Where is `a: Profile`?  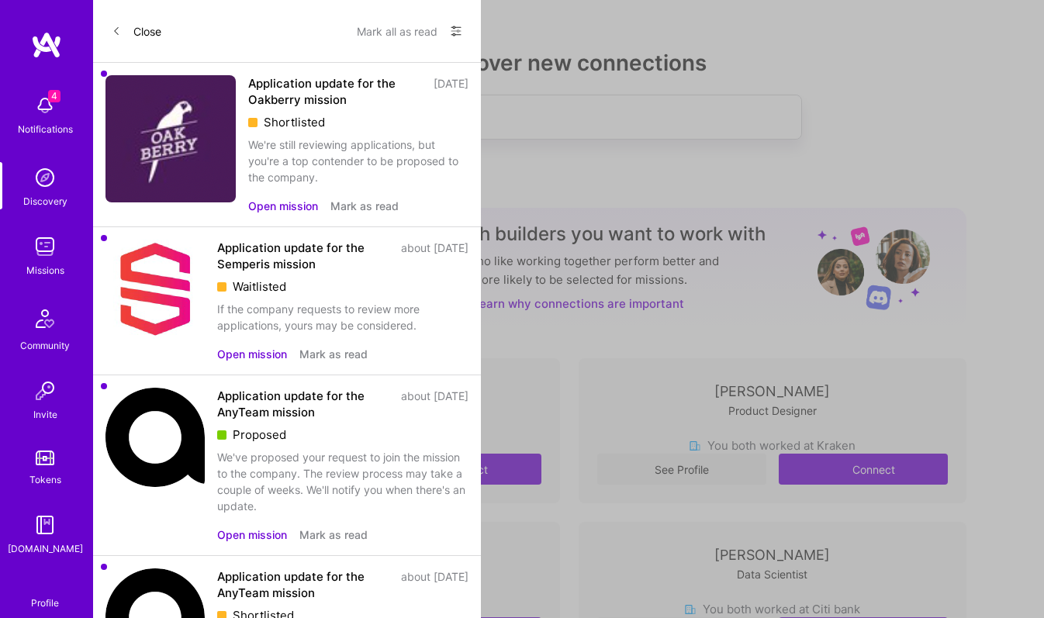
a: Profile is located at coordinates (45, 594).